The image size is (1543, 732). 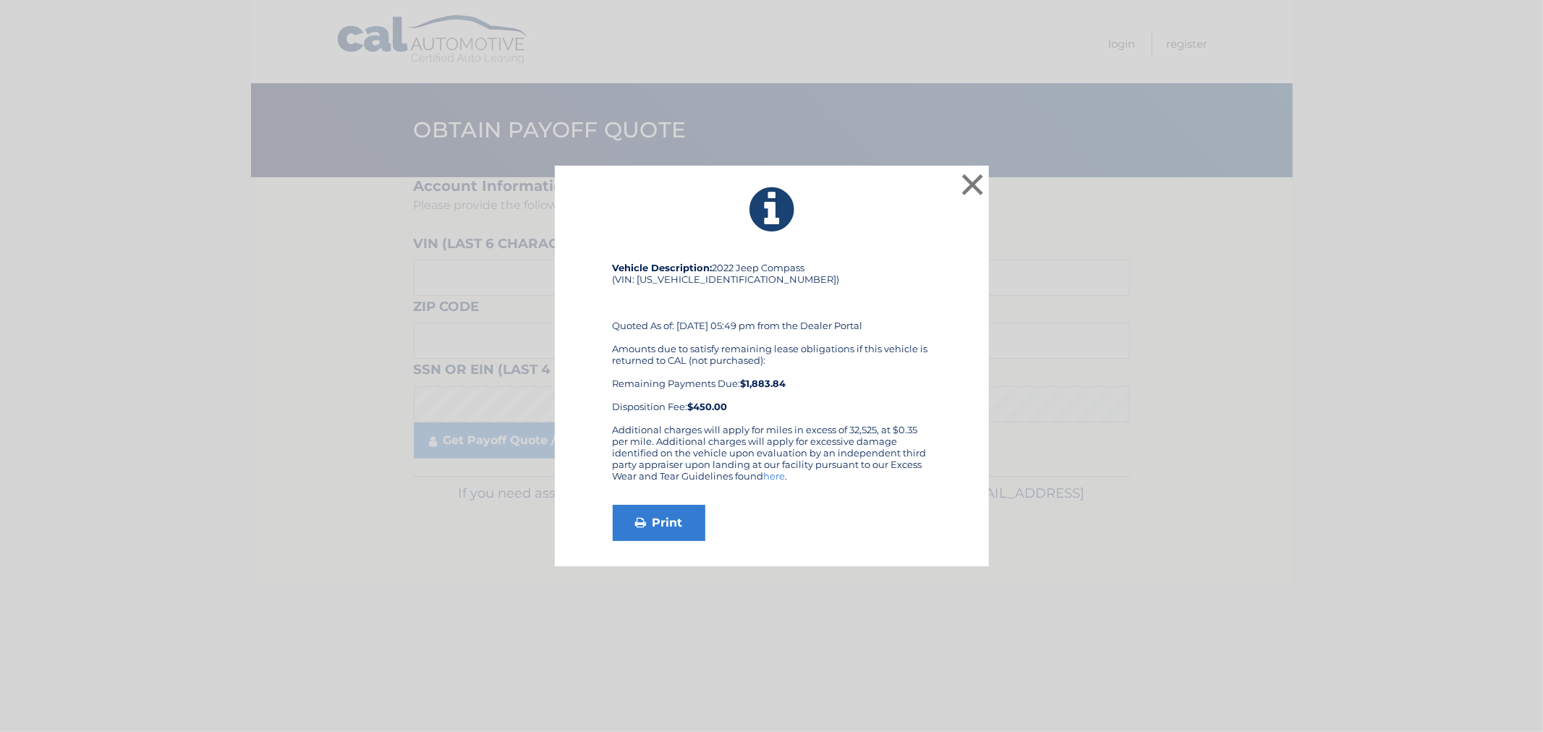 I want to click on b: $1,883.84, so click(x=763, y=383).